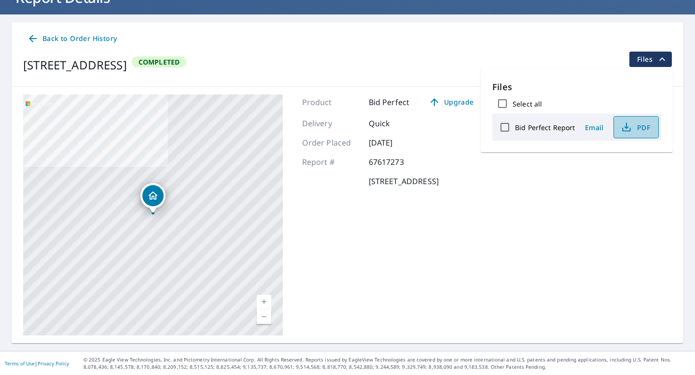 The height and width of the screenshot is (375, 695). What do you see at coordinates (264, 302) in the screenshot?
I see `a: Current Level 17, Zoom In` at bounding box center [264, 302].